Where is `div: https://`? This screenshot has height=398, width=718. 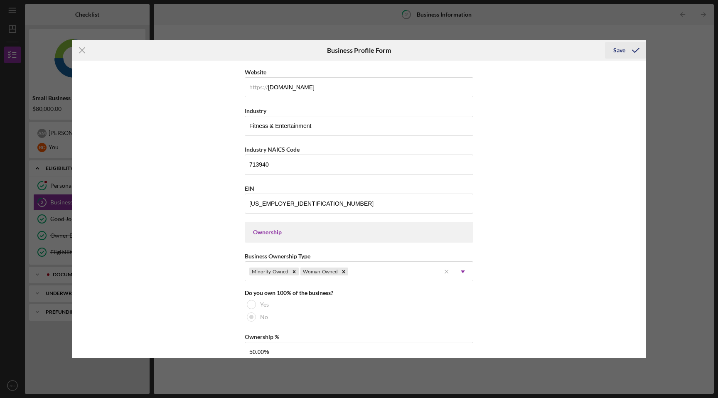 div: https:// is located at coordinates (258, 87).